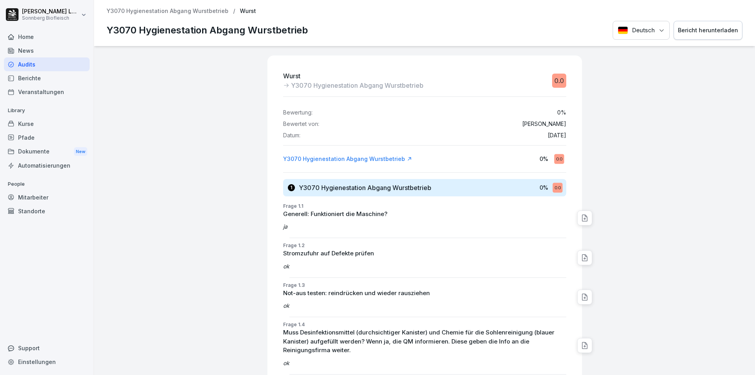 This screenshot has width=755, height=375. What do you see at coordinates (47, 78) in the screenshot?
I see `a: Berichte` at bounding box center [47, 78].